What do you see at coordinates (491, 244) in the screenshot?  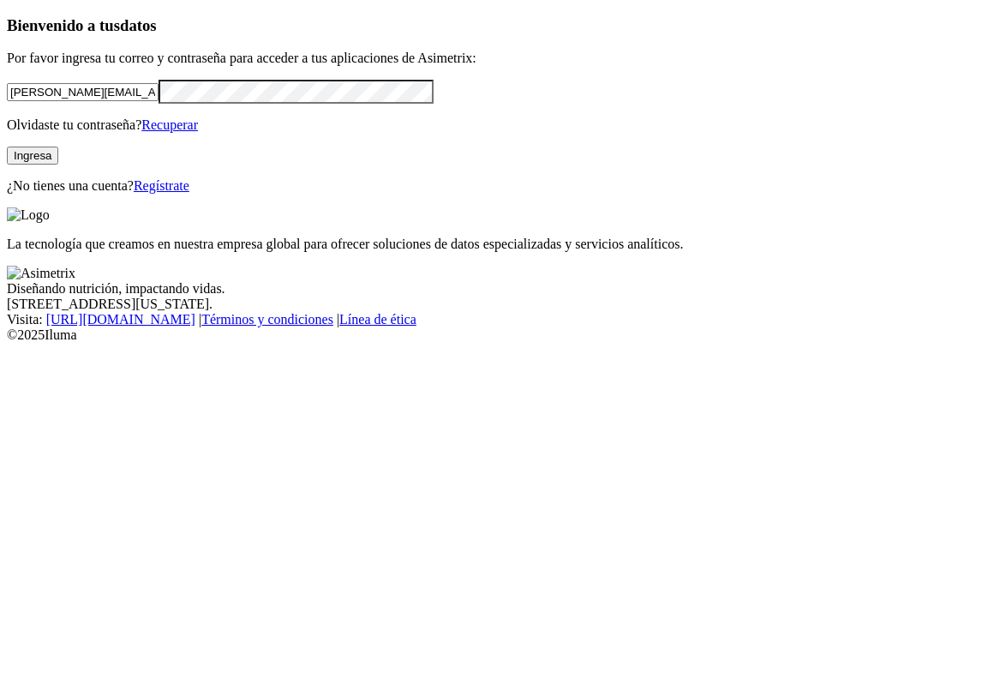 I see `p: La tecnología que creamos en nuestra empresa global para ofrecer soluciones de datos especializad...` at bounding box center [491, 244].